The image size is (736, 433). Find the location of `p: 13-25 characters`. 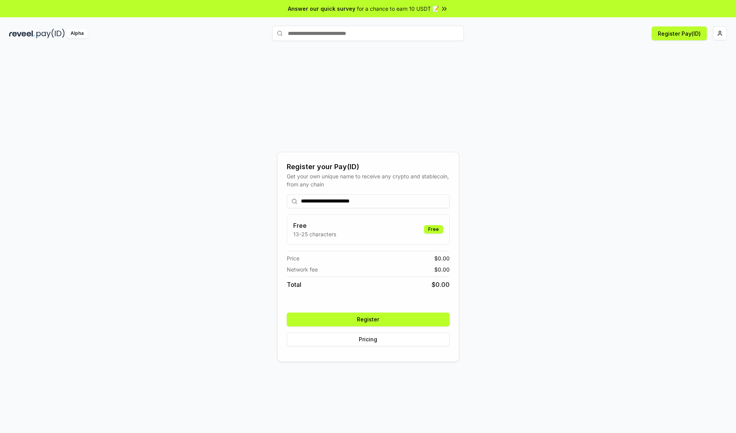

p: 13-25 characters is located at coordinates (315, 234).